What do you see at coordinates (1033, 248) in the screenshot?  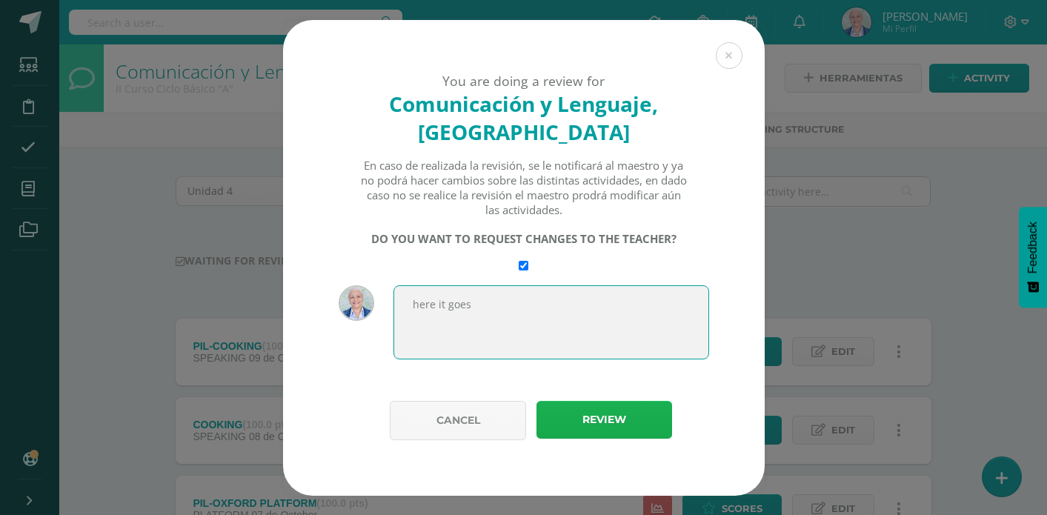 I see `span: Feedback` at bounding box center [1033, 248].